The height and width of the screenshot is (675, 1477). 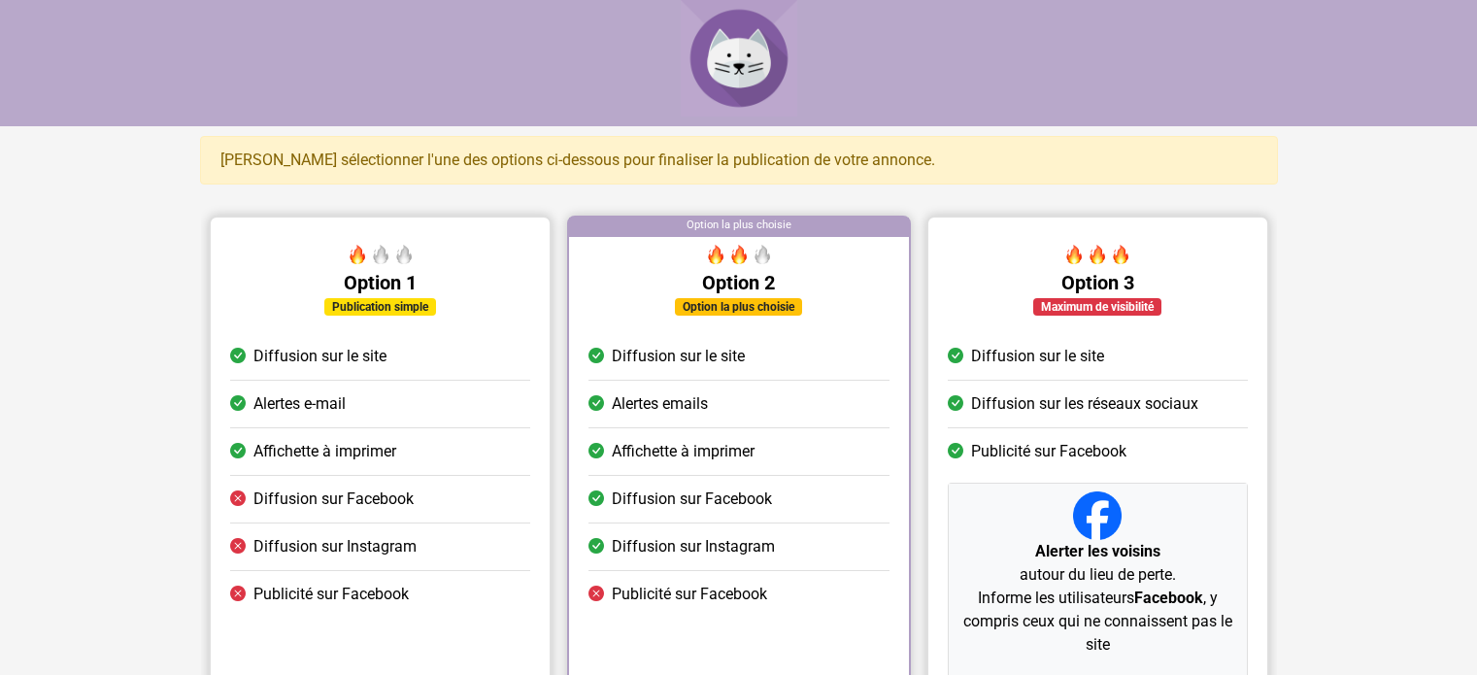 I want to click on h5: Option 1, so click(x=380, y=283).